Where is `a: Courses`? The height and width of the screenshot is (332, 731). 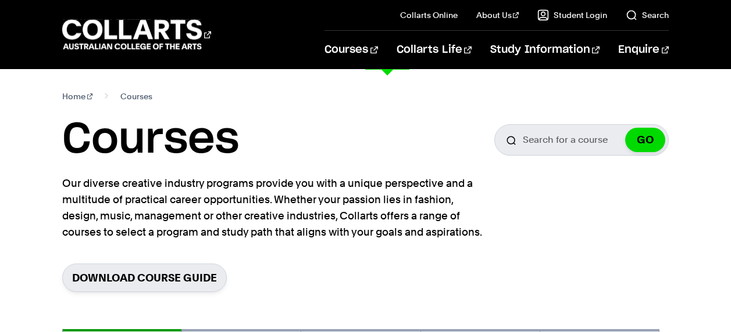
a: Courses is located at coordinates (350, 50).